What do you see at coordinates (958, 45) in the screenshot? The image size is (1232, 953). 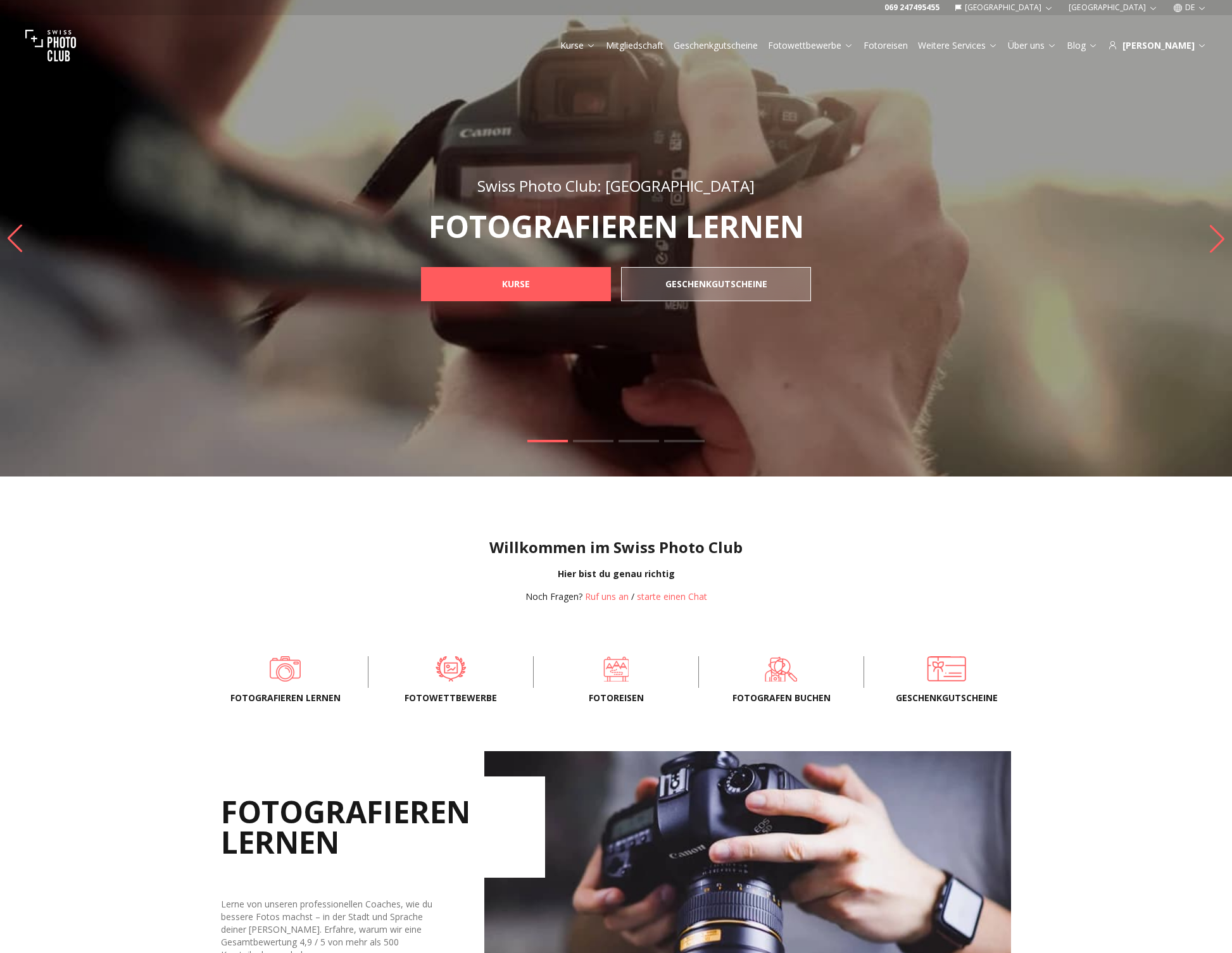 I see `a: Weitere Services` at bounding box center [958, 45].